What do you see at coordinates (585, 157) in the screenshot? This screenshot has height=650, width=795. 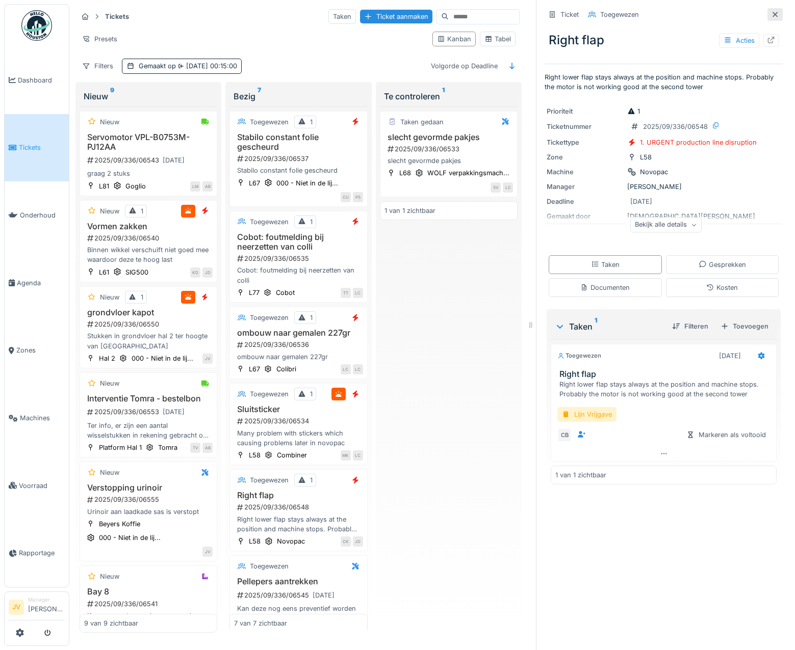 I see `div: Zone` at bounding box center [585, 157].